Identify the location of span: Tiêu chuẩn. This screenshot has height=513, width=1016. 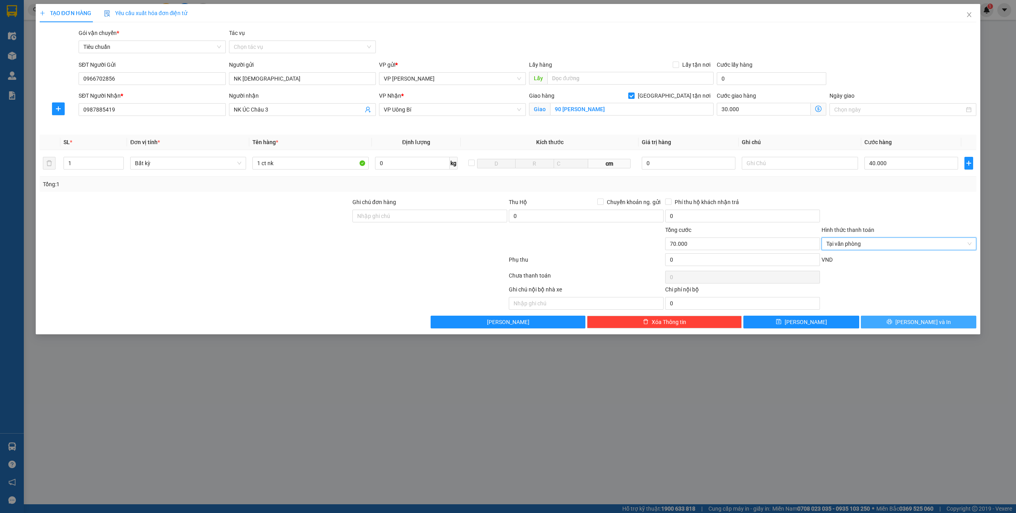
(152, 47).